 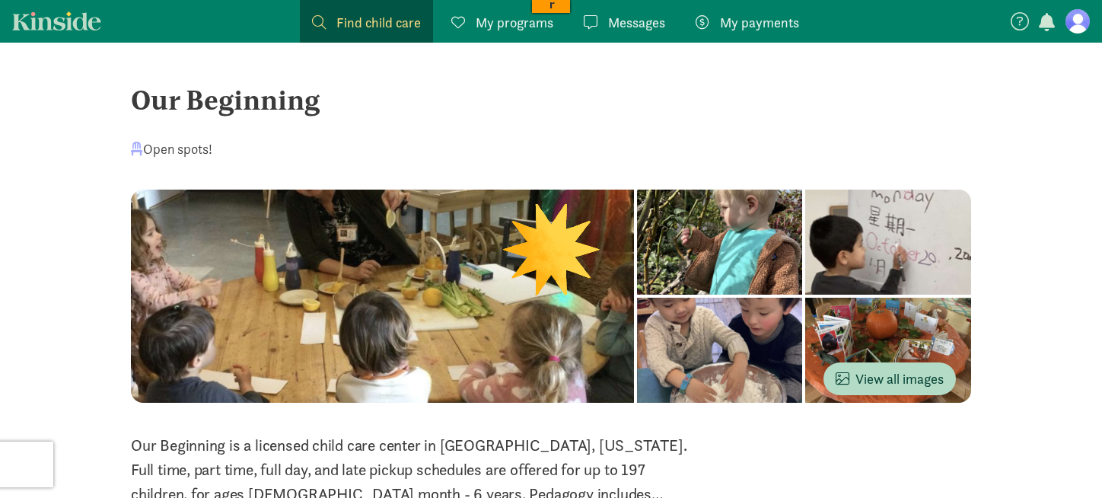 What do you see at coordinates (636, 22) in the screenshot?
I see `span: Messages` at bounding box center [636, 22].